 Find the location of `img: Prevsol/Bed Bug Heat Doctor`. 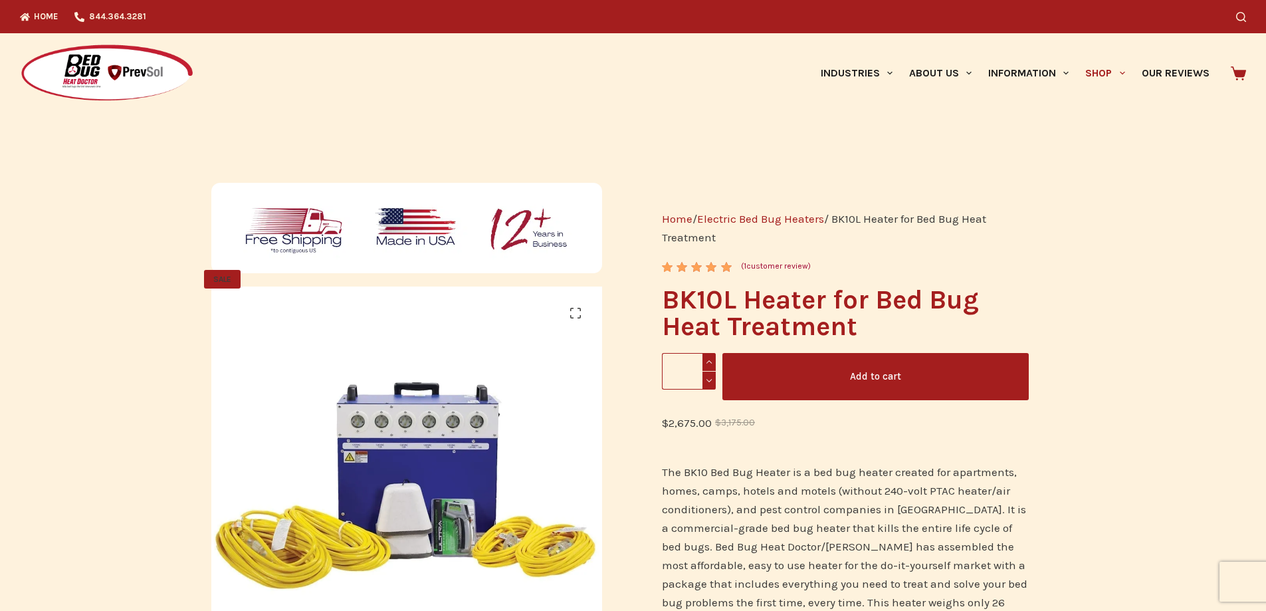

img: Prevsol/Bed Bug Heat Doctor is located at coordinates (107, 73).